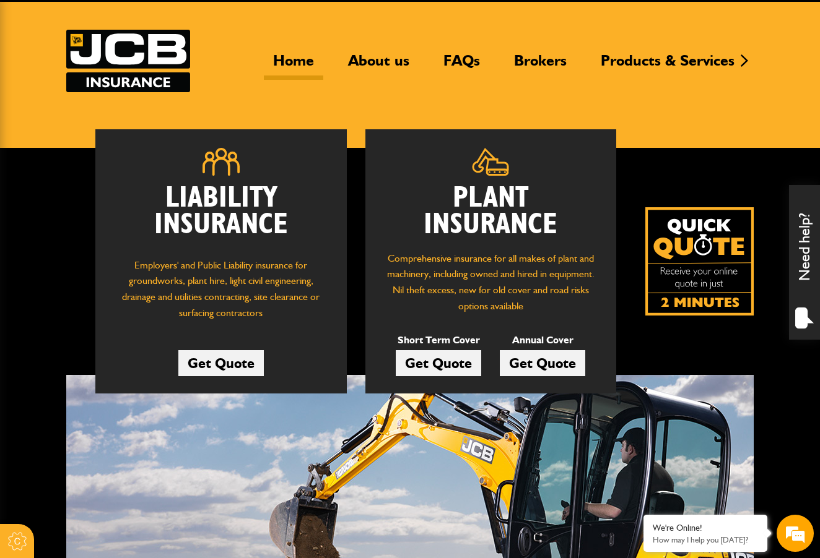  I want to click on p: How may I help you today?, so click(705, 540).